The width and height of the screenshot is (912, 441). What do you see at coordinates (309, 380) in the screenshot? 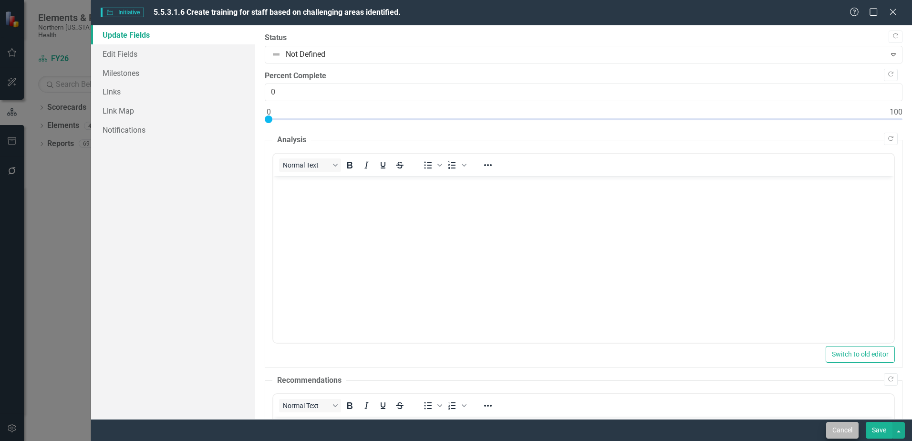
I see `legend: Recommendations` at bounding box center [309, 380].